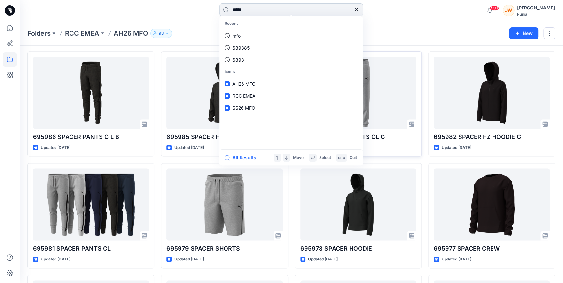 The image size is (563, 283). I want to click on span: AH26 MFO, so click(244, 84).